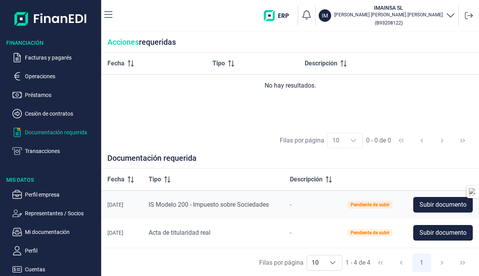 This screenshot has width=479, height=276. Describe the element at coordinates (279, 16) in the screenshot. I see `img: erp` at that location.